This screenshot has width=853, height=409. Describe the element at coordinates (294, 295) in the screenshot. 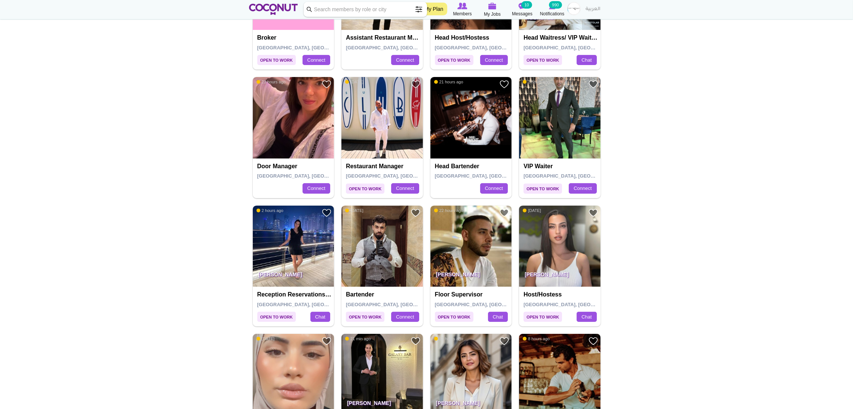

I see `h4: Reception reservations and events manager` at that location.